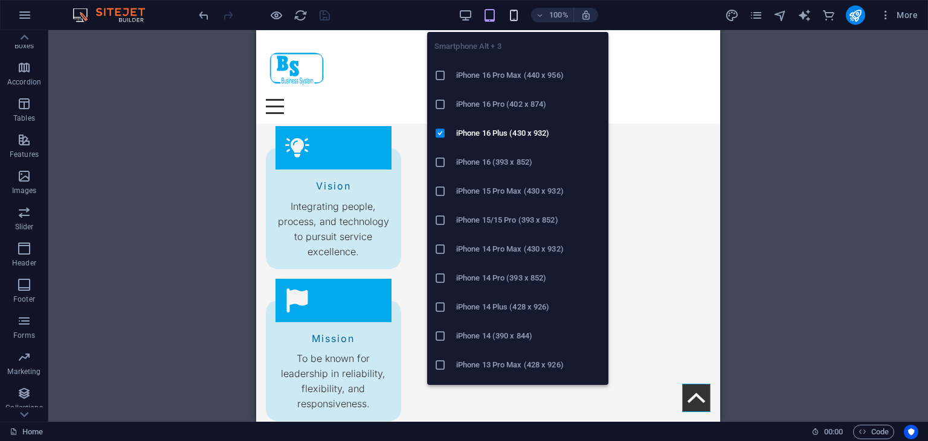 This screenshot has height=441, width=928. What do you see at coordinates (559, 15) in the screenshot?
I see `h6: 100%` at bounding box center [559, 15].